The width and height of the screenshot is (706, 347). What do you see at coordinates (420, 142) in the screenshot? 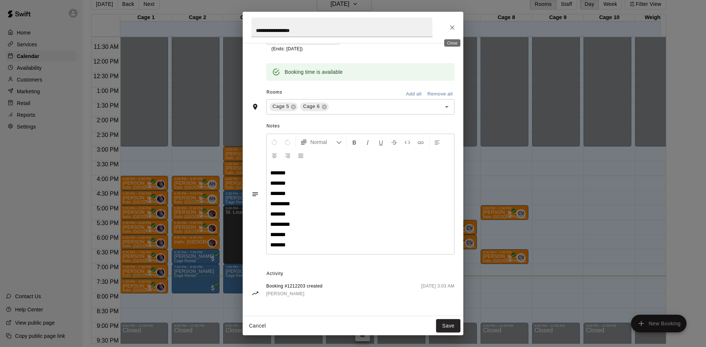
I see `button: Insert Link` at bounding box center [420, 142].